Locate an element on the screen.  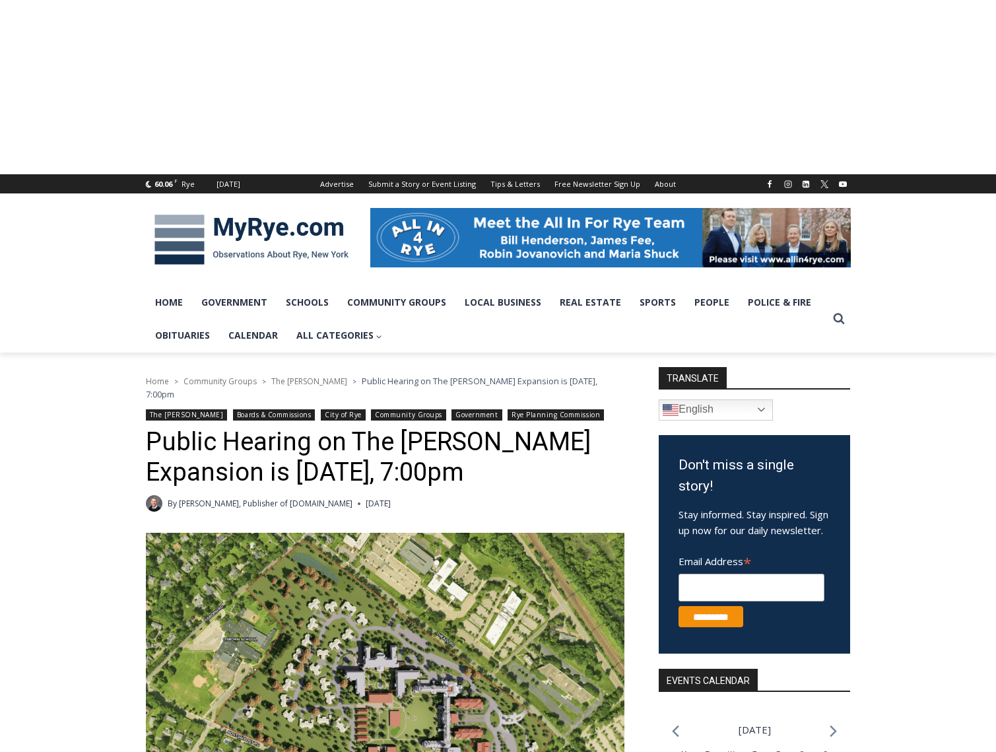
span: F is located at coordinates (176, 180).